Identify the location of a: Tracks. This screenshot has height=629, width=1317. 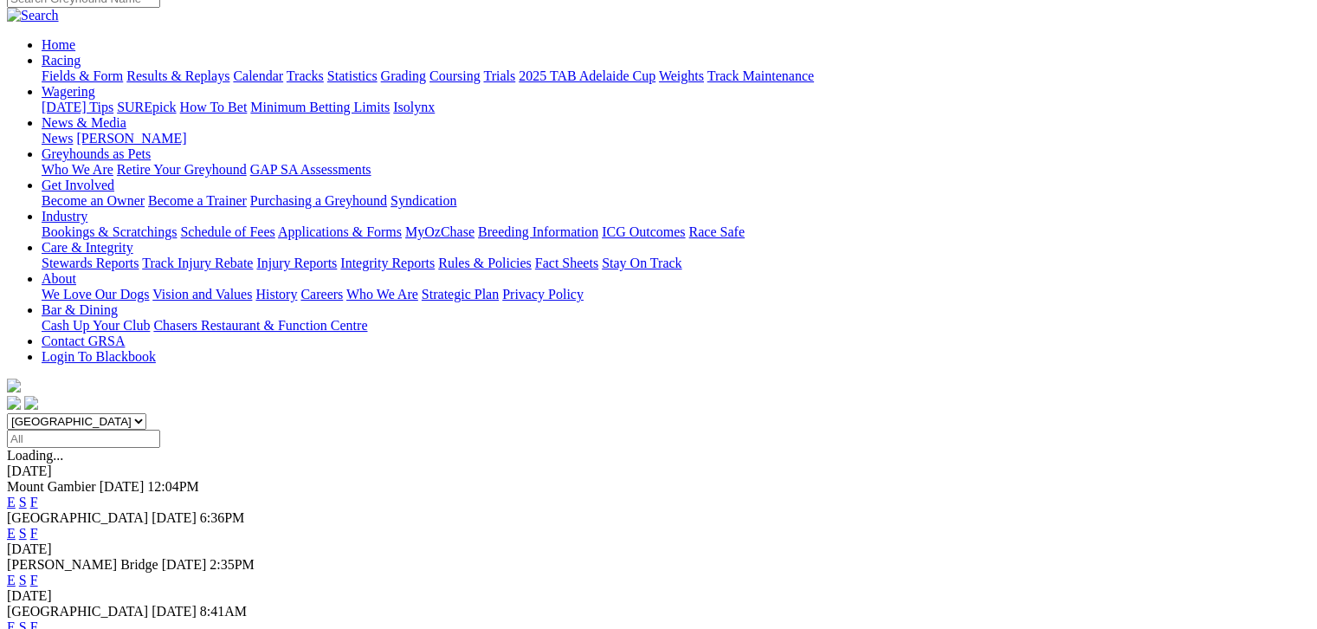
(305, 75).